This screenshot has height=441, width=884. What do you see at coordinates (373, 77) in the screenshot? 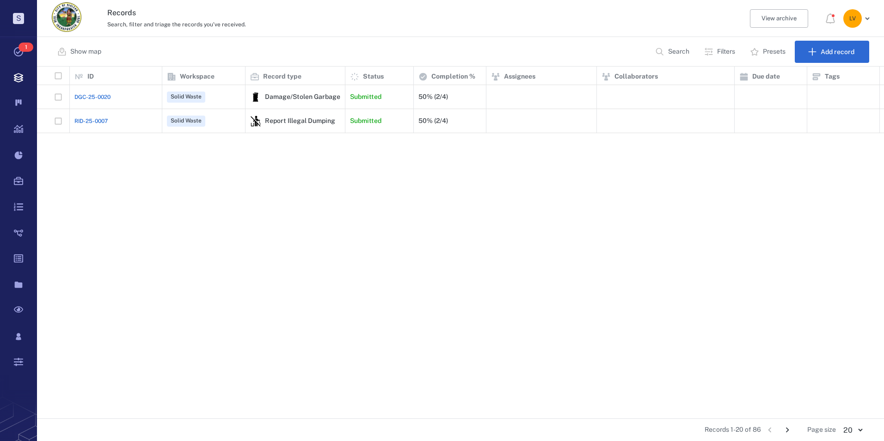
I see `p: Status` at bounding box center [373, 77].